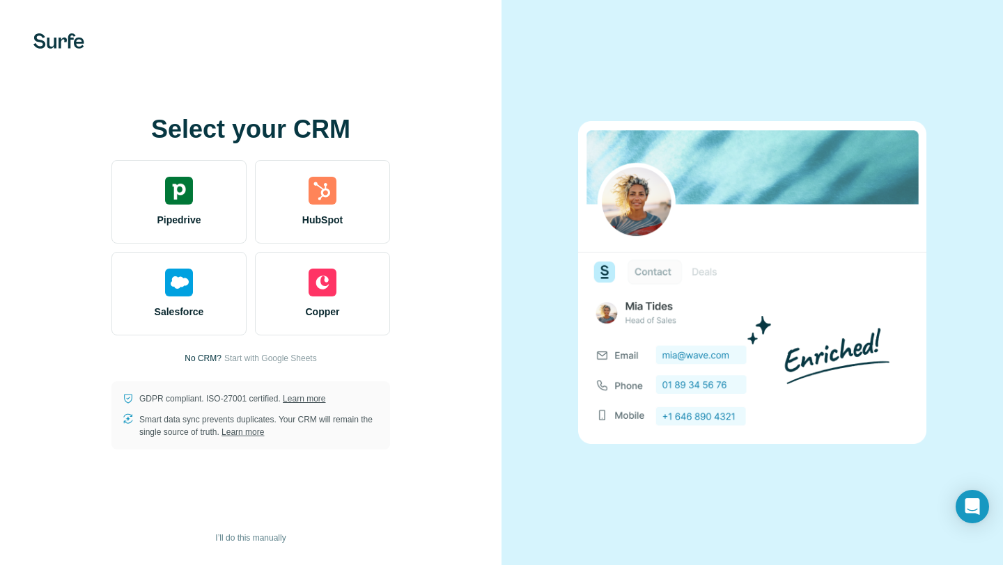  What do you see at coordinates (259, 426) in the screenshot?
I see `p: Smart data sync prevents duplicates. Your CRM will remain the single source of truth.` at bounding box center [259, 426].